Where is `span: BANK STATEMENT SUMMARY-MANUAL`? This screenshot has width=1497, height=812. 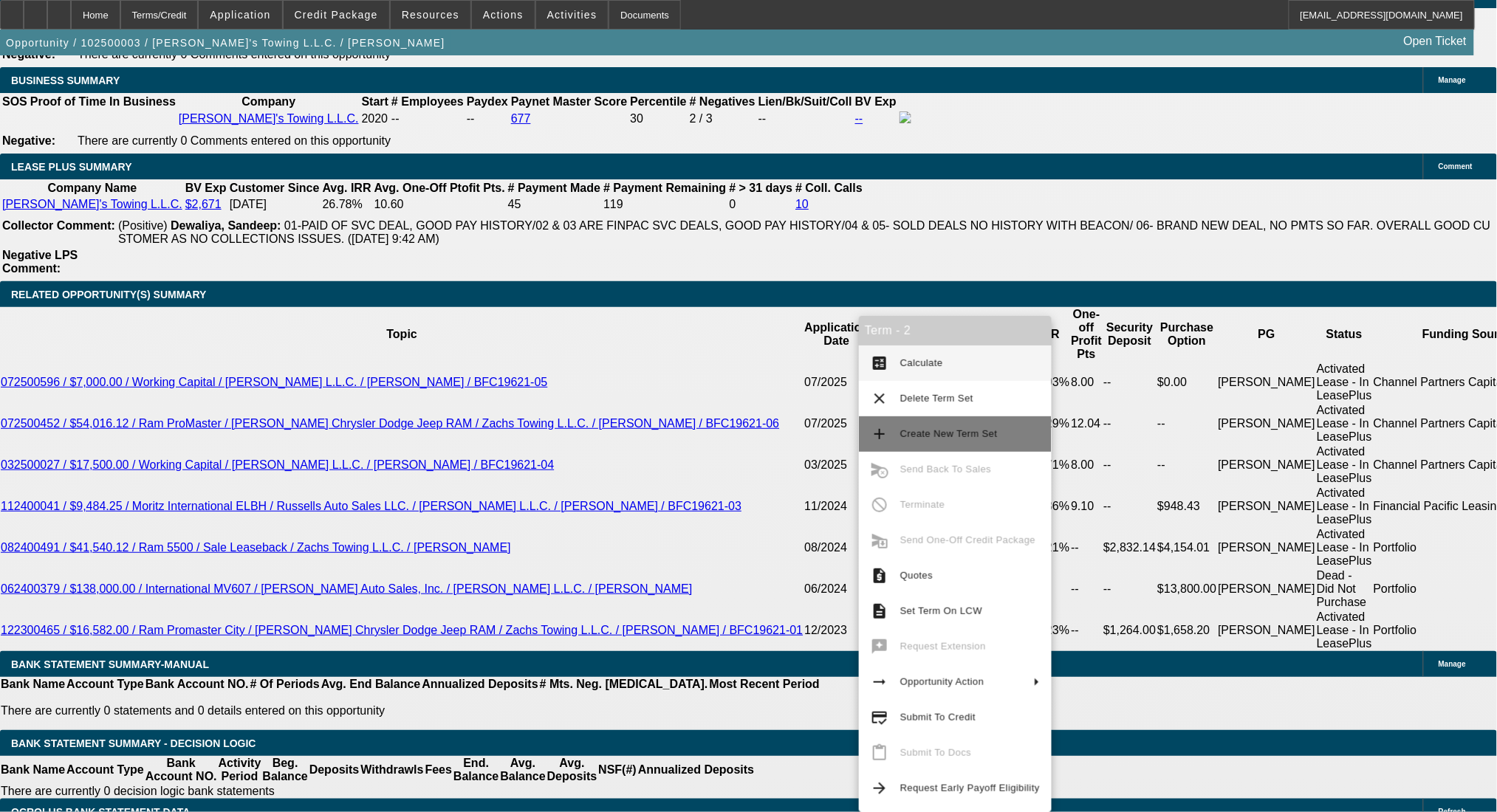 span: BANK STATEMENT SUMMARY-MANUAL is located at coordinates (110, 664).